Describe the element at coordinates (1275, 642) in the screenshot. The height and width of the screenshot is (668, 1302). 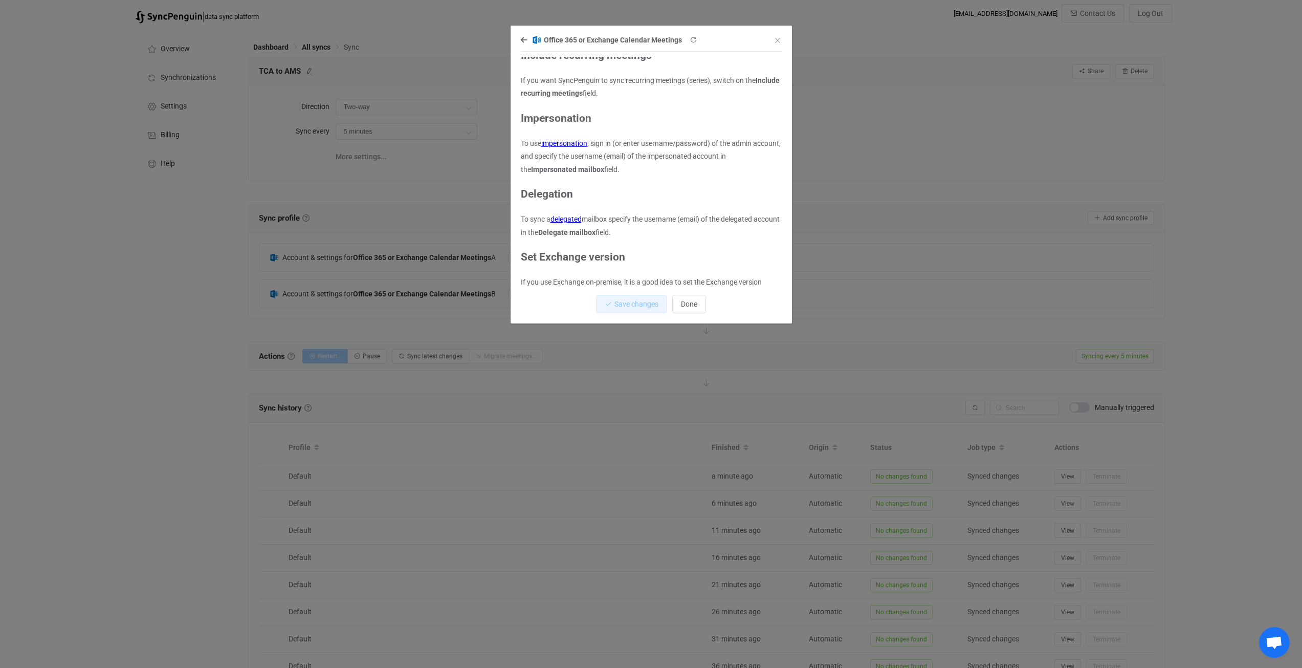
I see `a: Open chat` at that location.